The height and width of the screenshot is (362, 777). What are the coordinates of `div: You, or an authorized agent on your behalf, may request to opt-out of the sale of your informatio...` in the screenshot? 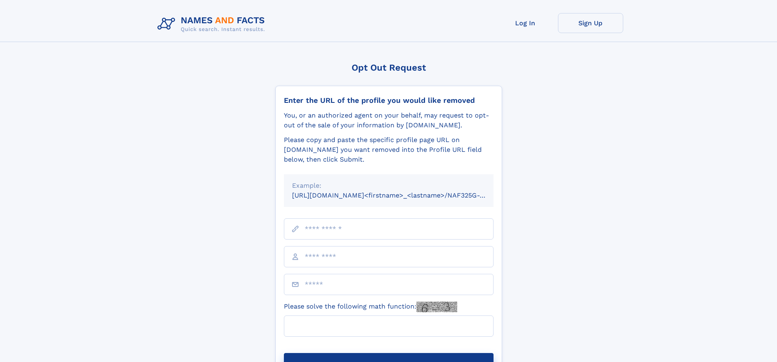 It's located at (389, 120).